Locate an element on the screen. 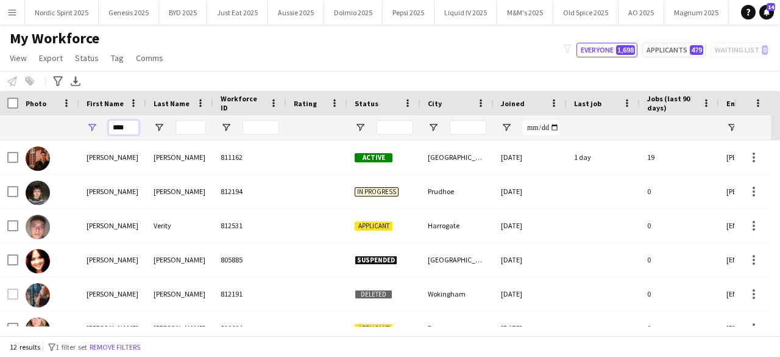 The width and height of the screenshot is (780, 357). button: M&M's 2025 is located at coordinates (526, 12).